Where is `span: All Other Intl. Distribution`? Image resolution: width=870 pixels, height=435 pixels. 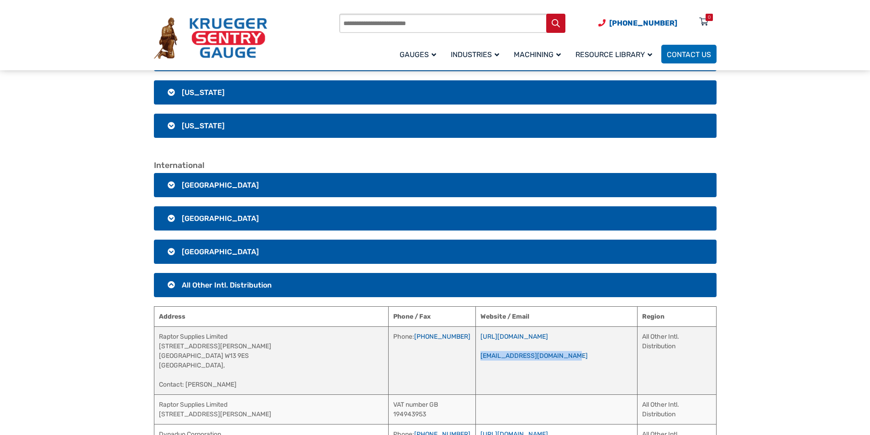
span: All Other Intl. Distribution is located at coordinates (226, 285).